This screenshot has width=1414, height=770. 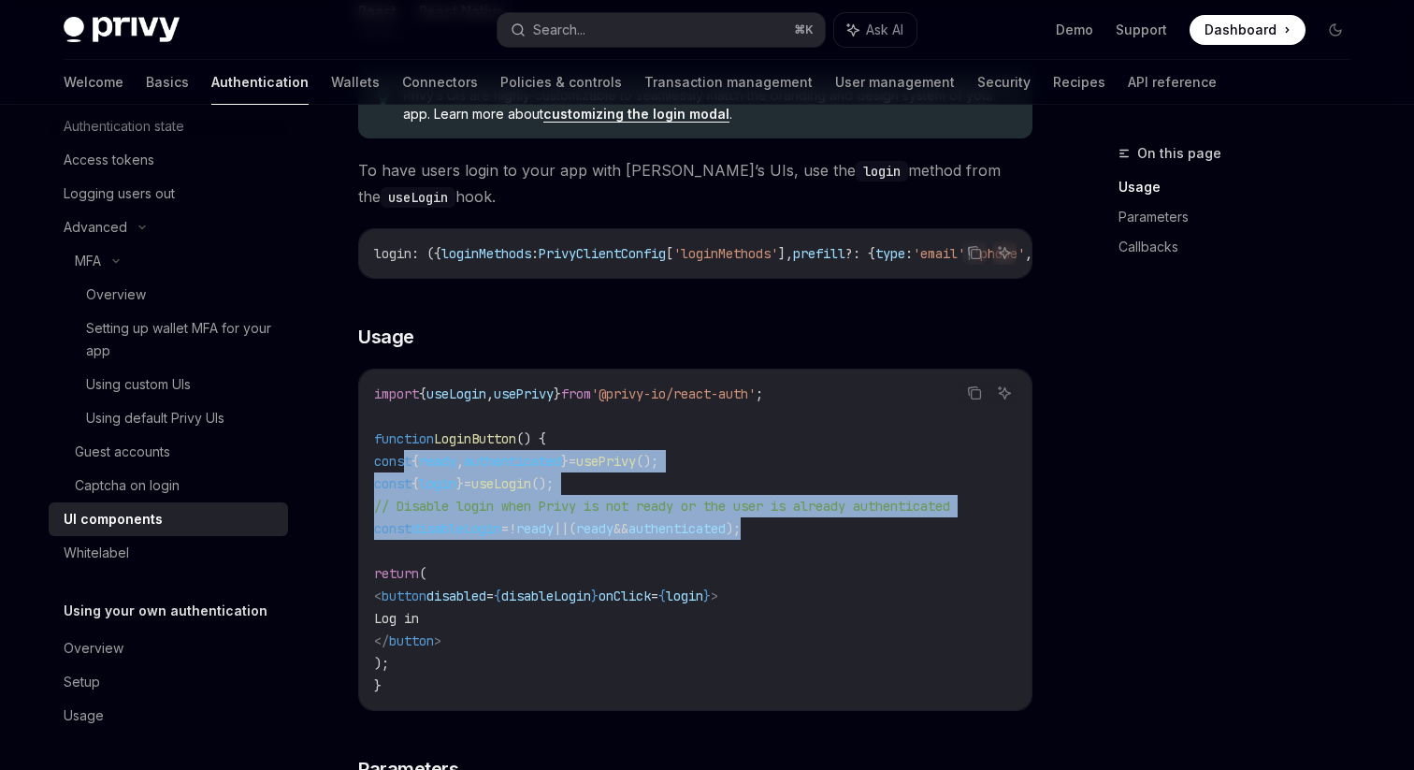 What do you see at coordinates (119, 194) in the screenshot?
I see `div: Logging users out` at bounding box center [119, 194].